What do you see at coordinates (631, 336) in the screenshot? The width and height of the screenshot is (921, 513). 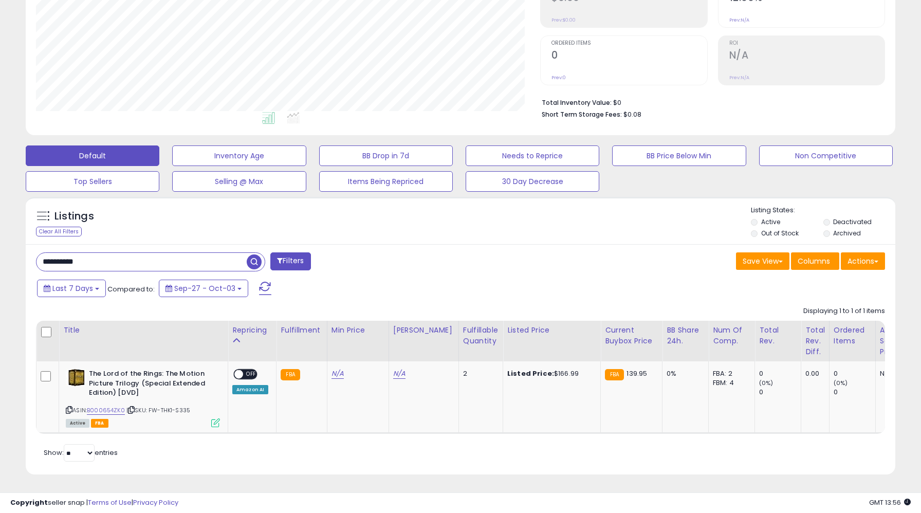 I see `div: Current Buybox Price` at bounding box center [631, 336].